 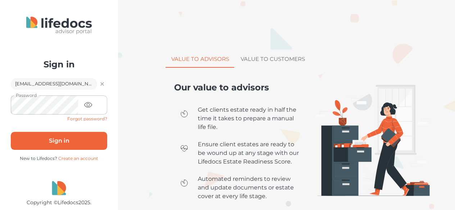 What do you see at coordinates (55, 31) in the screenshot?
I see `div: advisor portal` at bounding box center [55, 31].